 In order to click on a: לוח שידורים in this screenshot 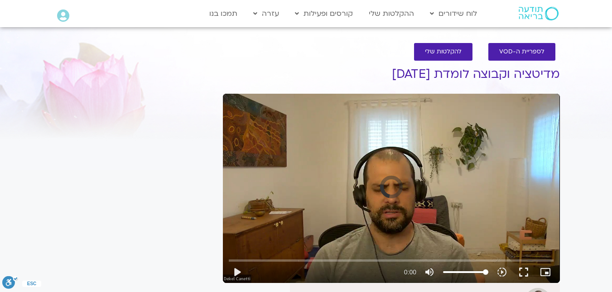, I will do `click(454, 14)`.